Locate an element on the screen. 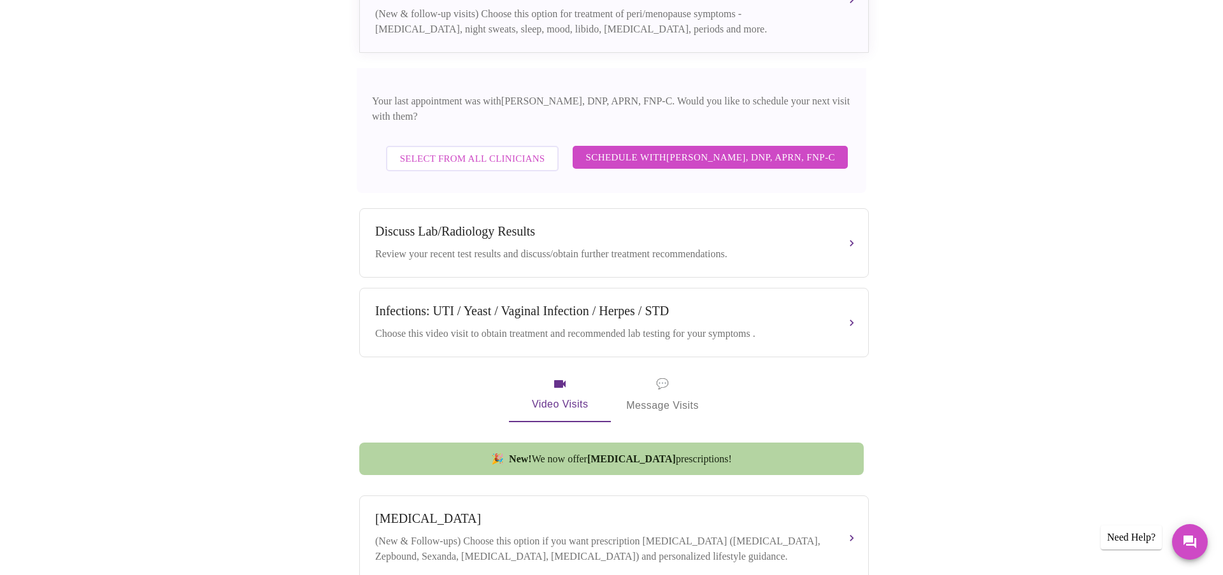  button: Messages is located at coordinates (1190, 542).